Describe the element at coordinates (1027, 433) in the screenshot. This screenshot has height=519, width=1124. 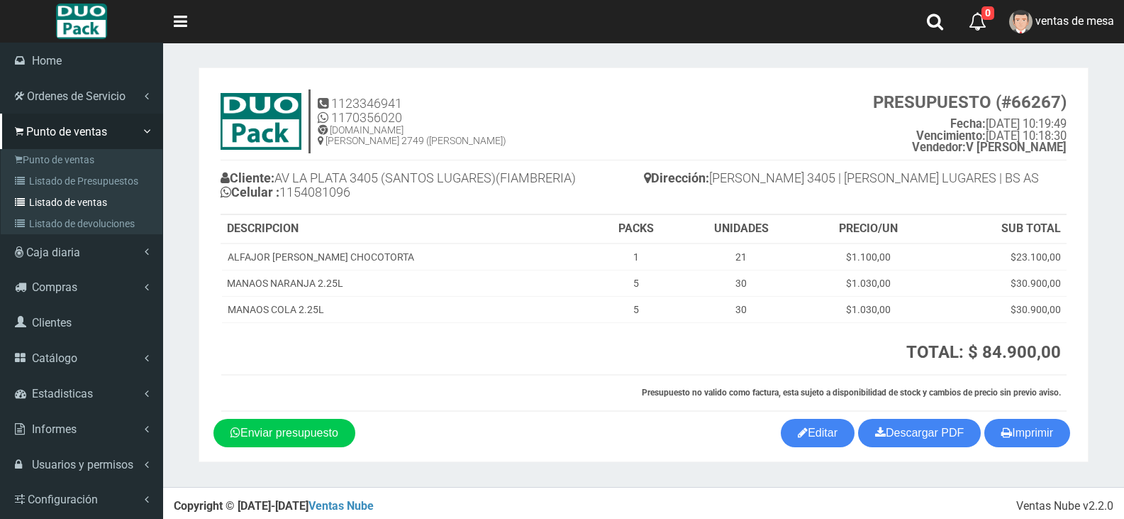
I see `button: Imprimir` at that location.